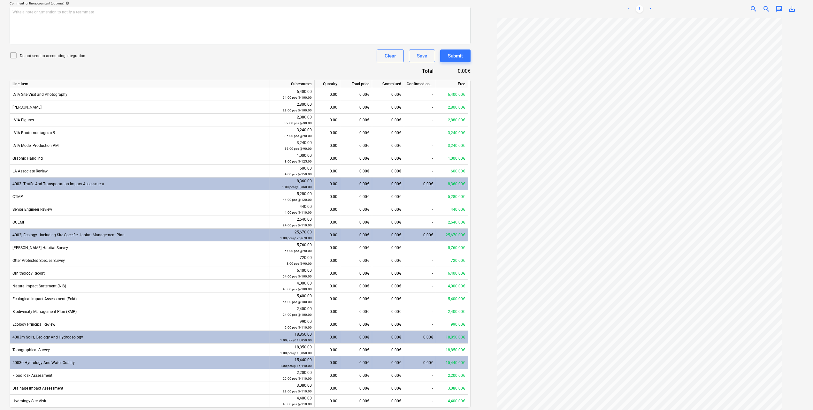 The width and height of the screenshot is (813, 410). Describe the element at coordinates (292, 120) in the screenshot. I see `div: 2,880.00` at that location.